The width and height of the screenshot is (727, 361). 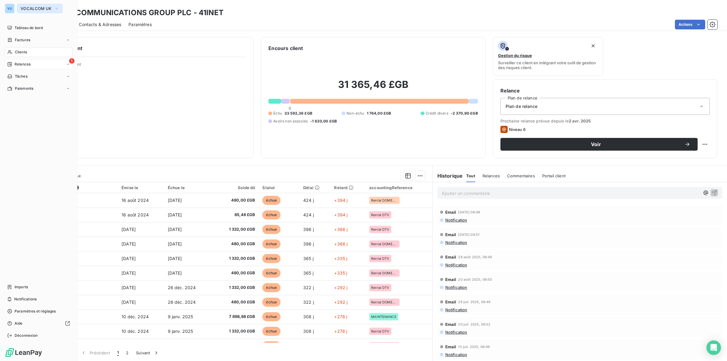 I want to click on span: Crédit divers, so click(x=437, y=113).